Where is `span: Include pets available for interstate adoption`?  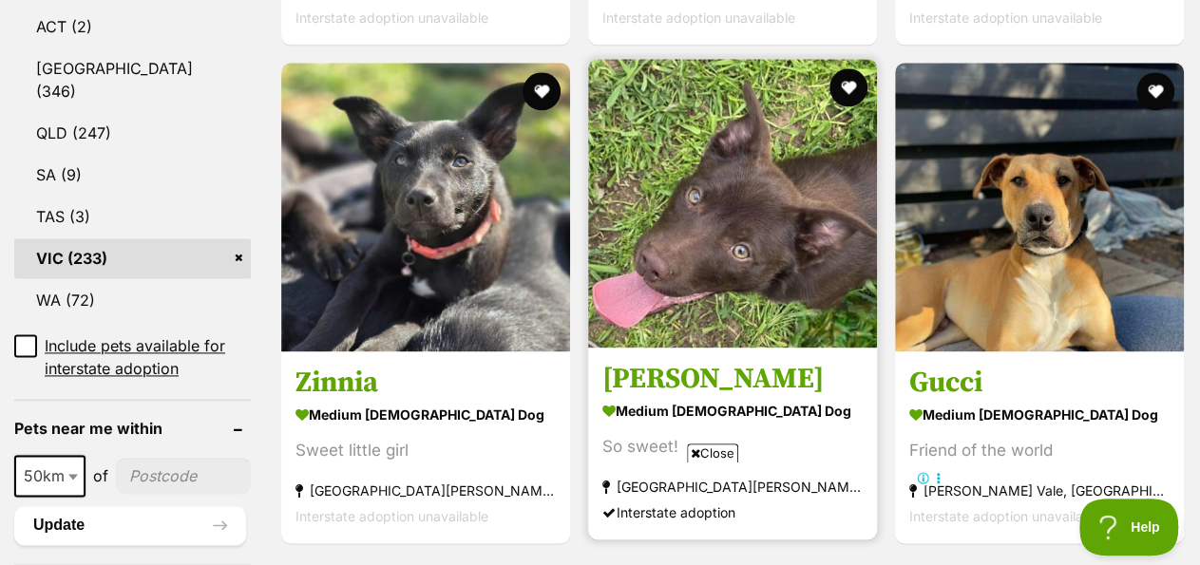 span: Include pets available for interstate adoption is located at coordinates (147, 357).